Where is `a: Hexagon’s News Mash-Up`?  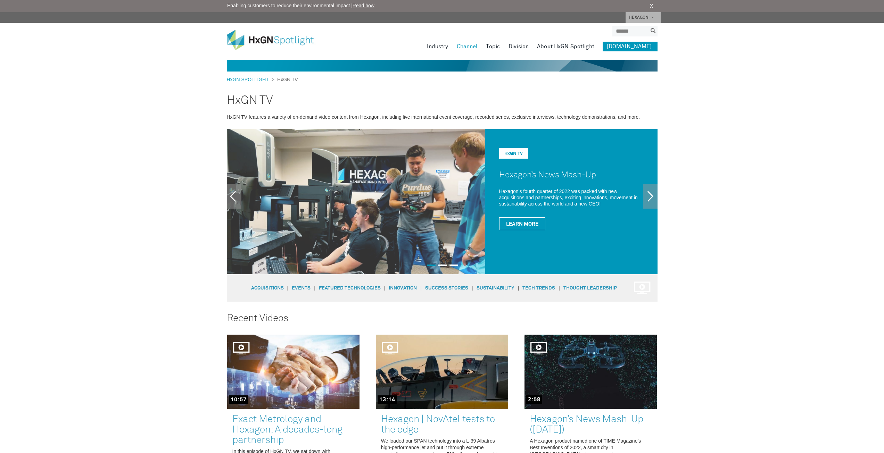
a: Hexagon’s News Mash-Up is located at coordinates (547, 175).